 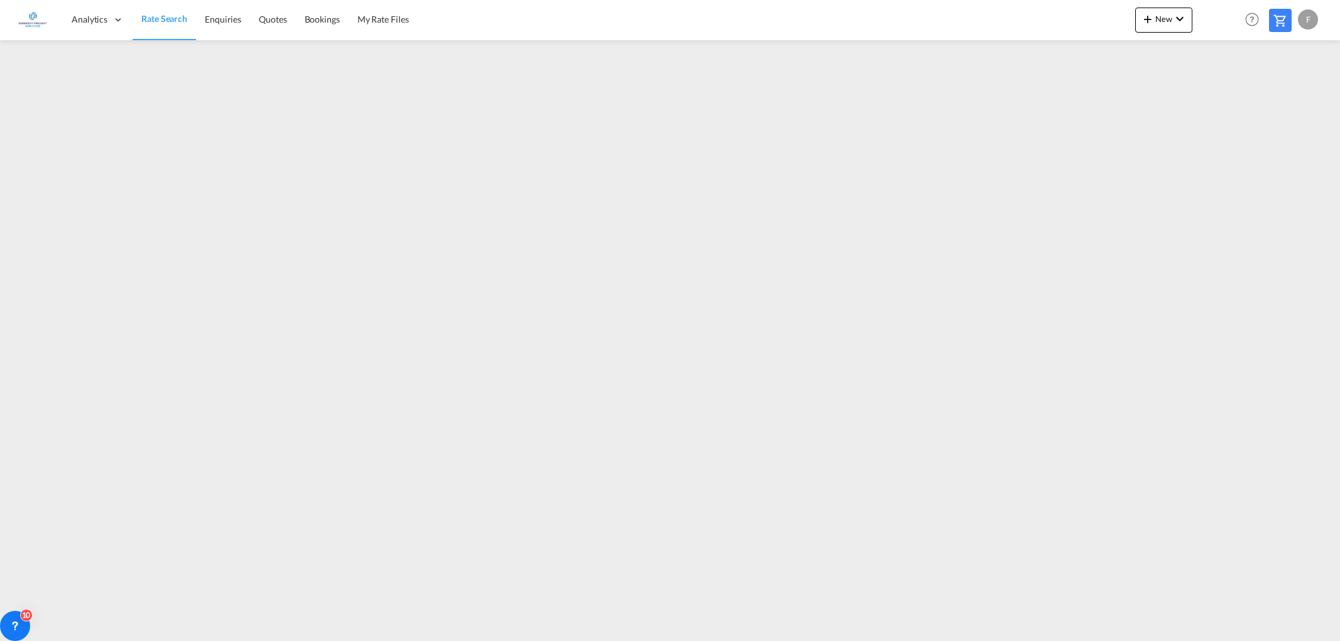 I want to click on span: New, so click(x=1163, y=19).